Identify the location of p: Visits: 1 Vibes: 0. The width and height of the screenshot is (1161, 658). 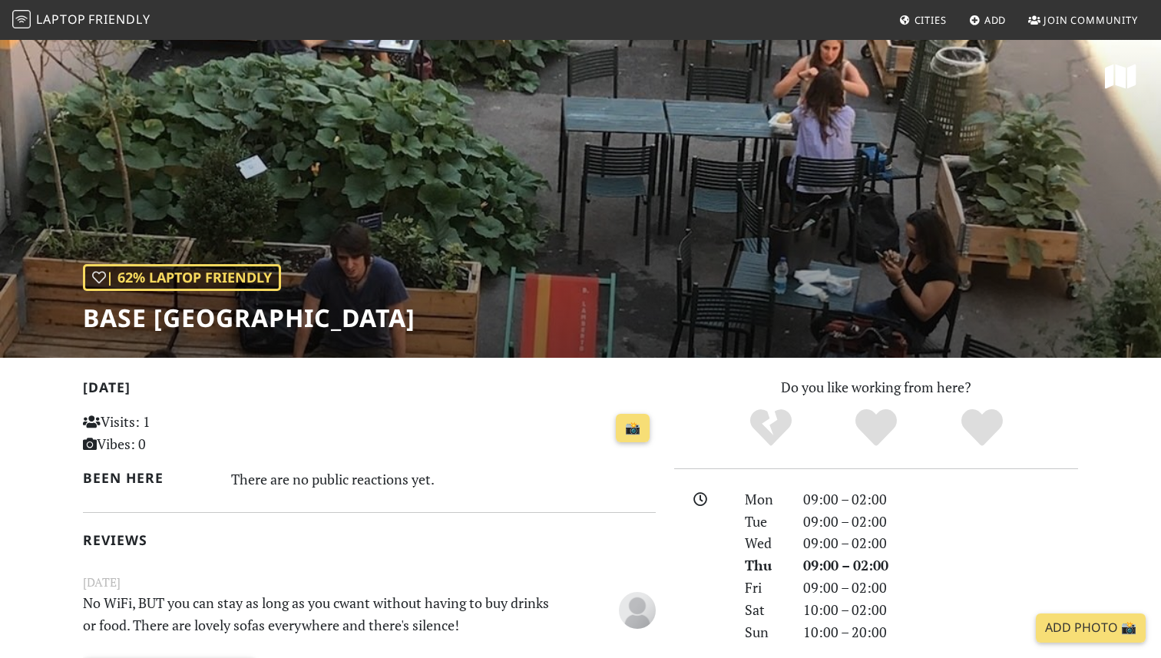
(172, 433).